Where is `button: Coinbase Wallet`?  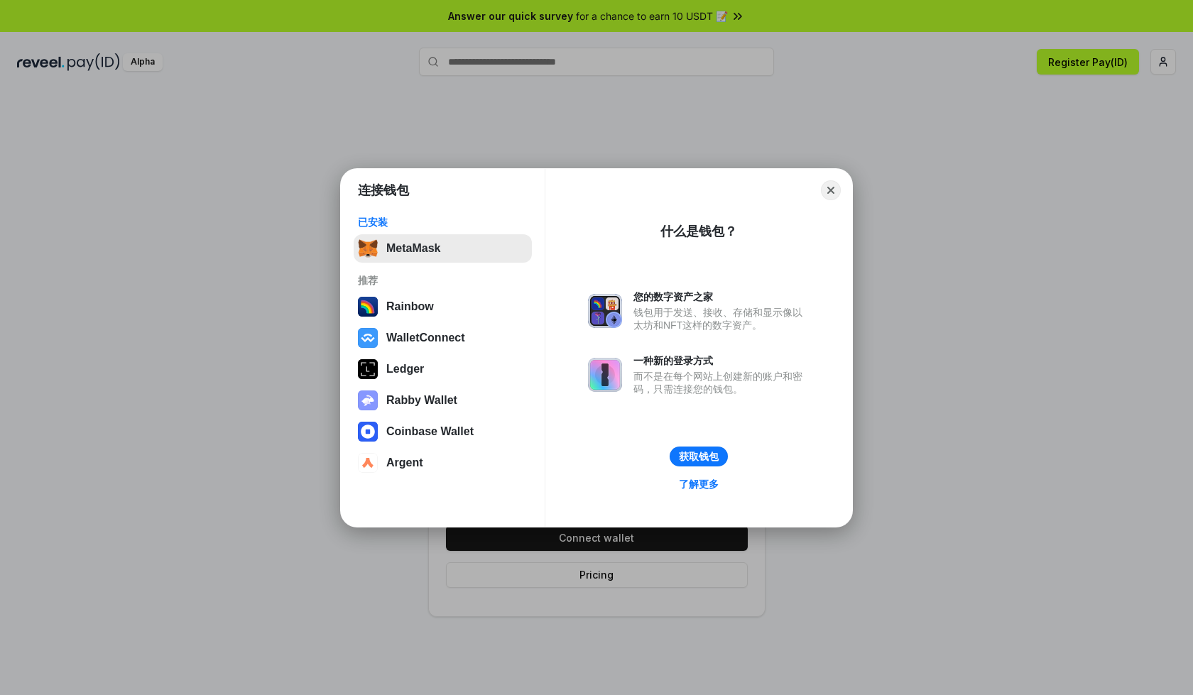
button: Coinbase Wallet is located at coordinates (442, 432).